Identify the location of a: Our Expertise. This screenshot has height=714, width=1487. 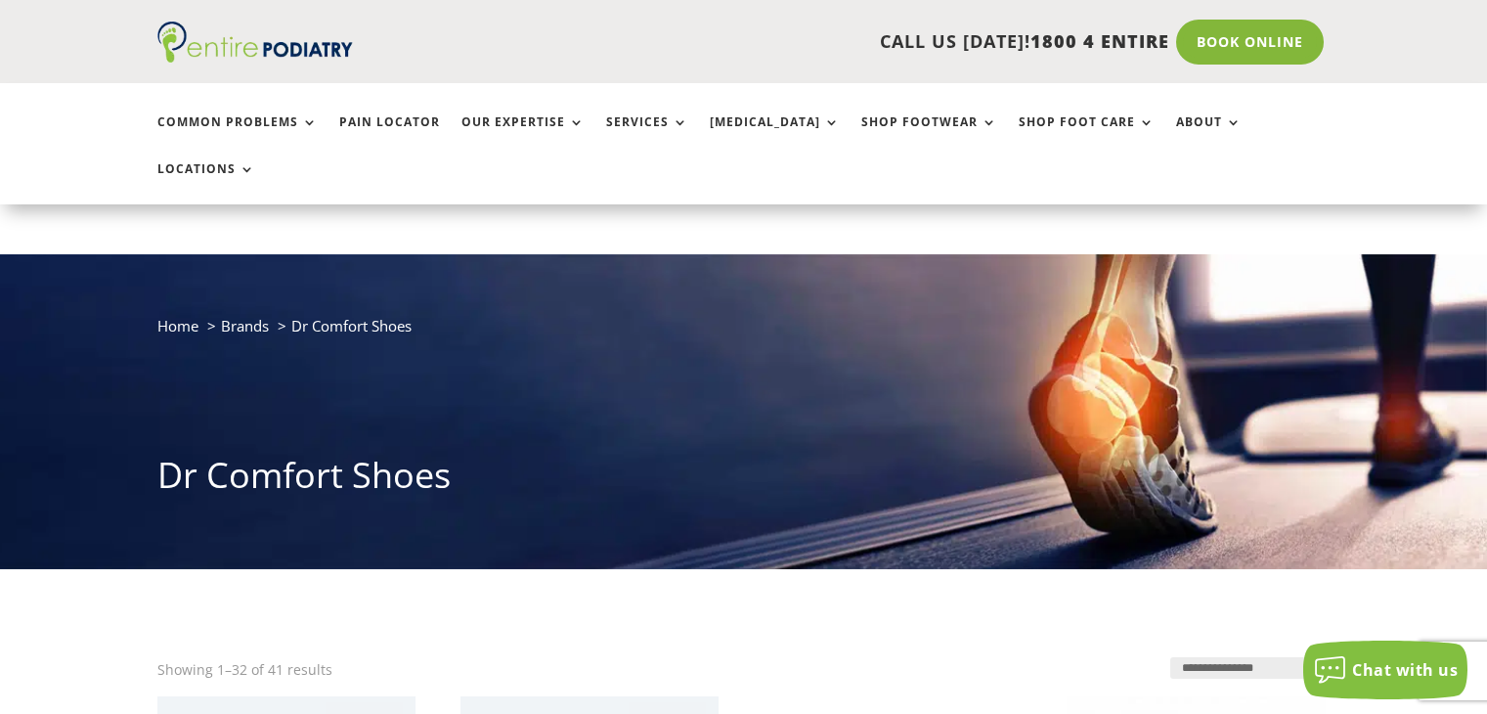
(523, 136).